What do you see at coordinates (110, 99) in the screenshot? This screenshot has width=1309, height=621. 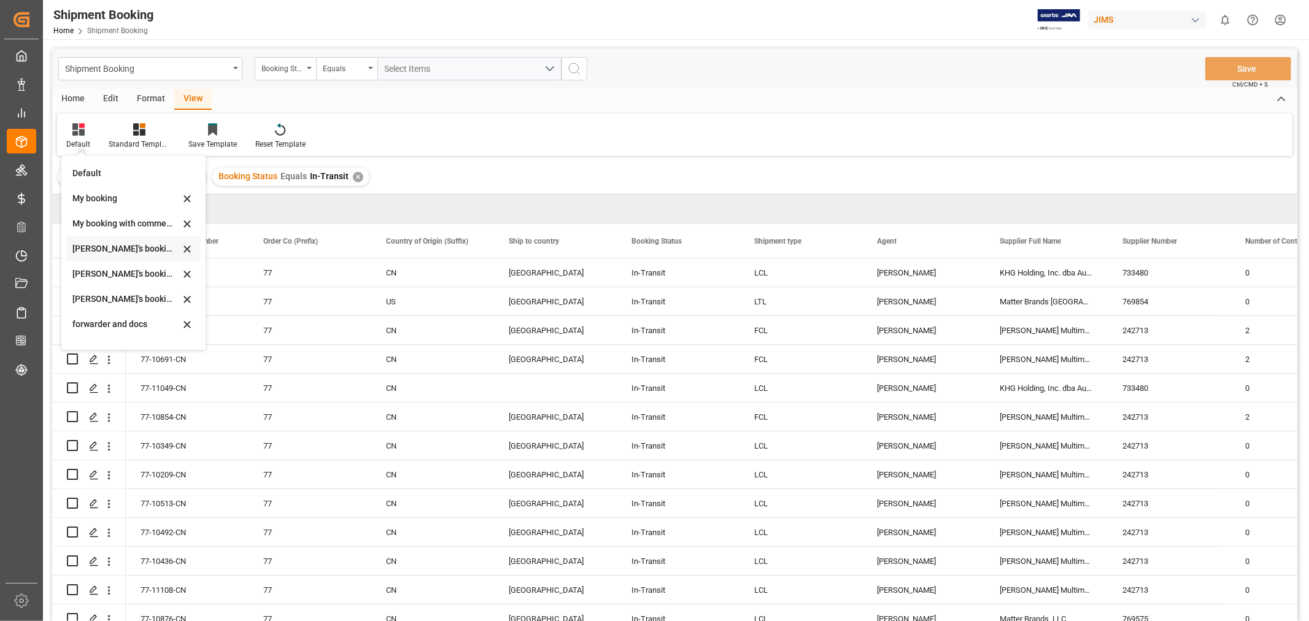 I see `div: Edit` at bounding box center [110, 99].